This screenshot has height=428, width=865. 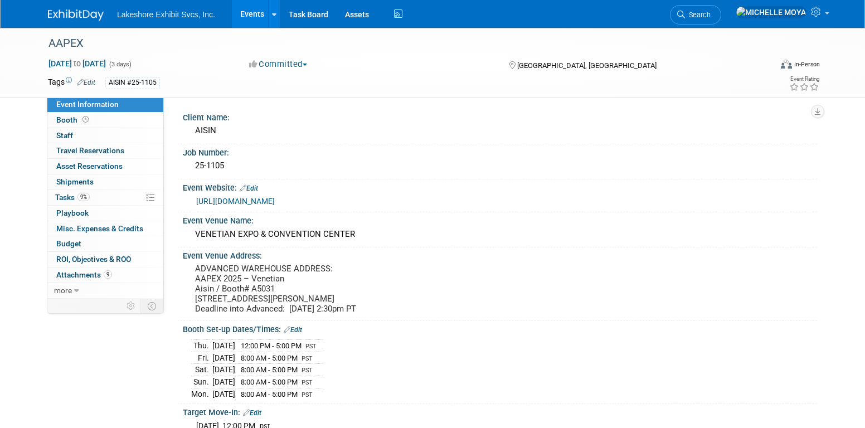 What do you see at coordinates (202, 346) in the screenshot?
I see `td: Thu.` at bounding box center [202, 346].